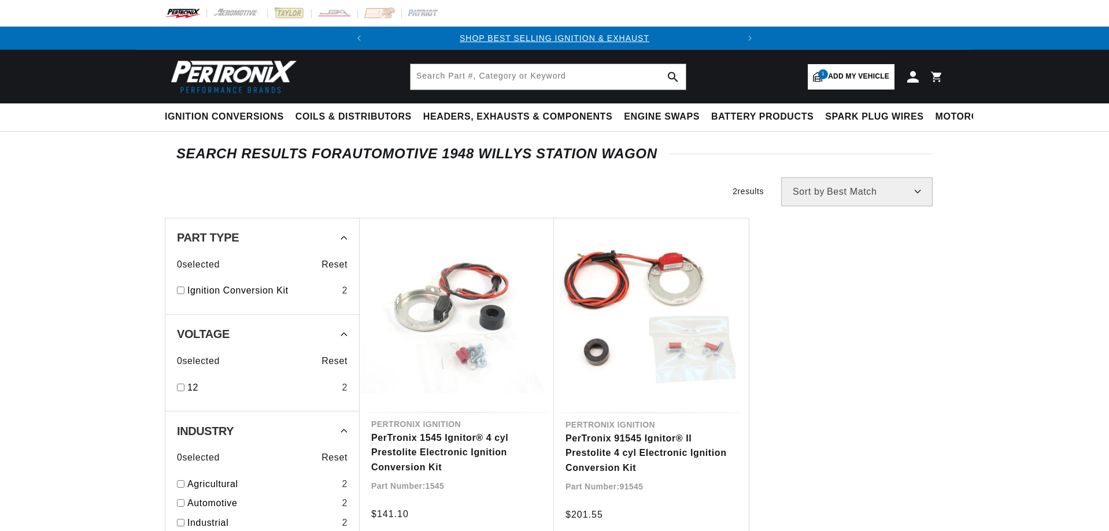 The image size is (1109, 531). What do you see at coordinates (673, 77) in the screenshot?
I see `button: search button` at bounding box center [673, 77].